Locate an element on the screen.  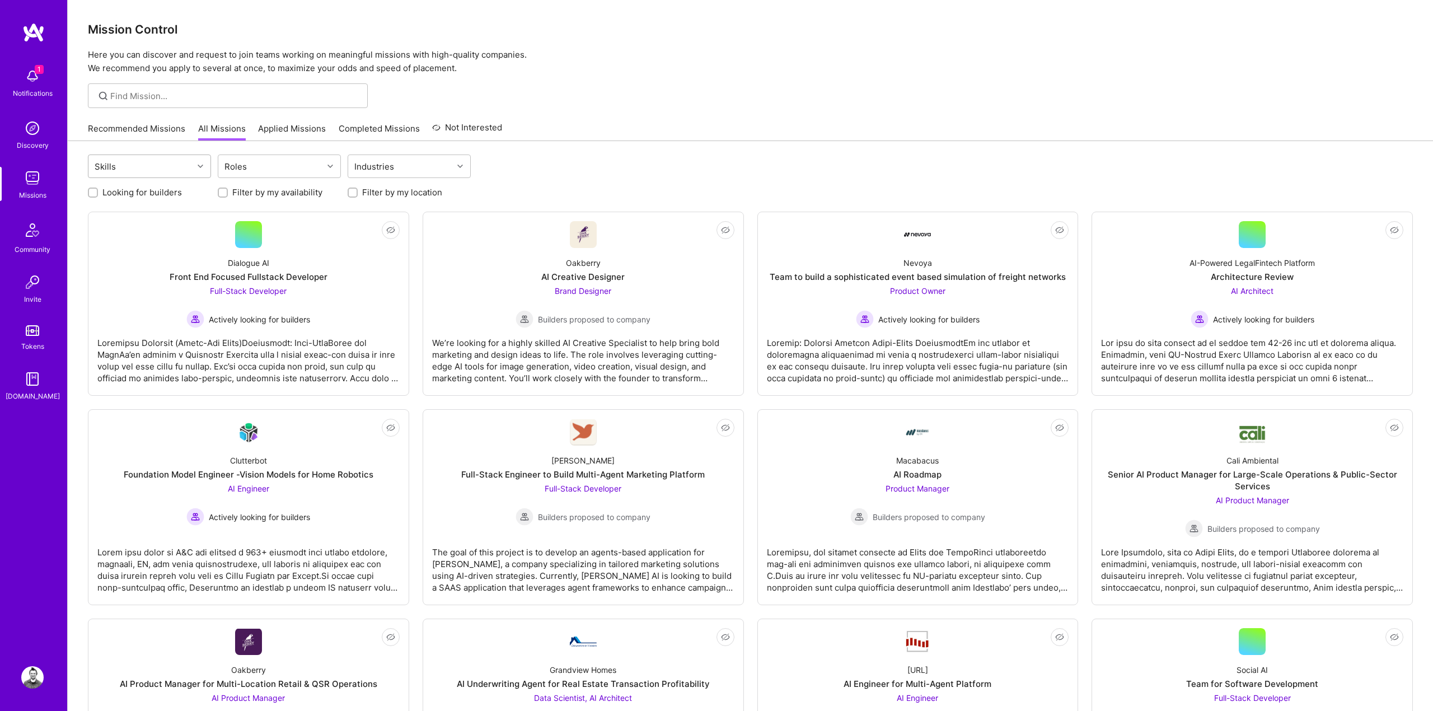
span: Product Owner is located at coordinates (918, 291).